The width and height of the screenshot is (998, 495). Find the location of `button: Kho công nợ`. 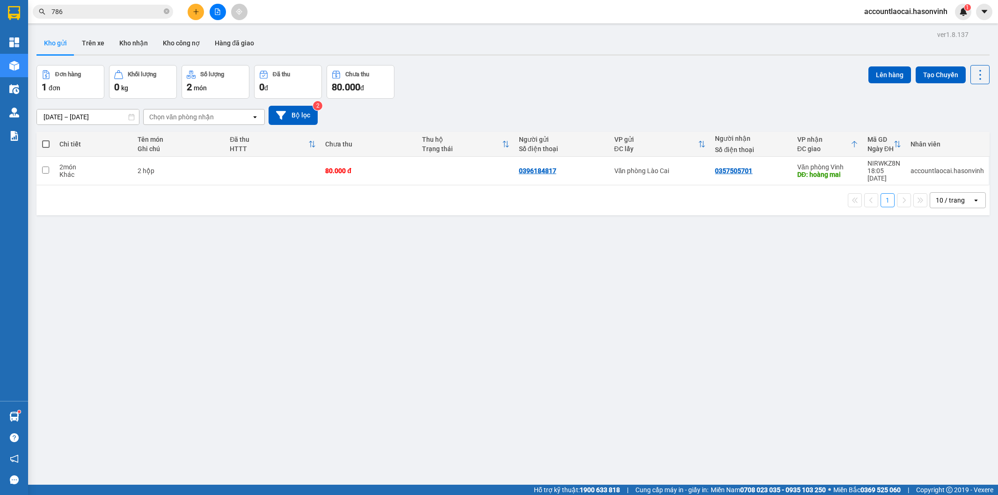

button: Kho công nợ is located at coordinates (181, 43).